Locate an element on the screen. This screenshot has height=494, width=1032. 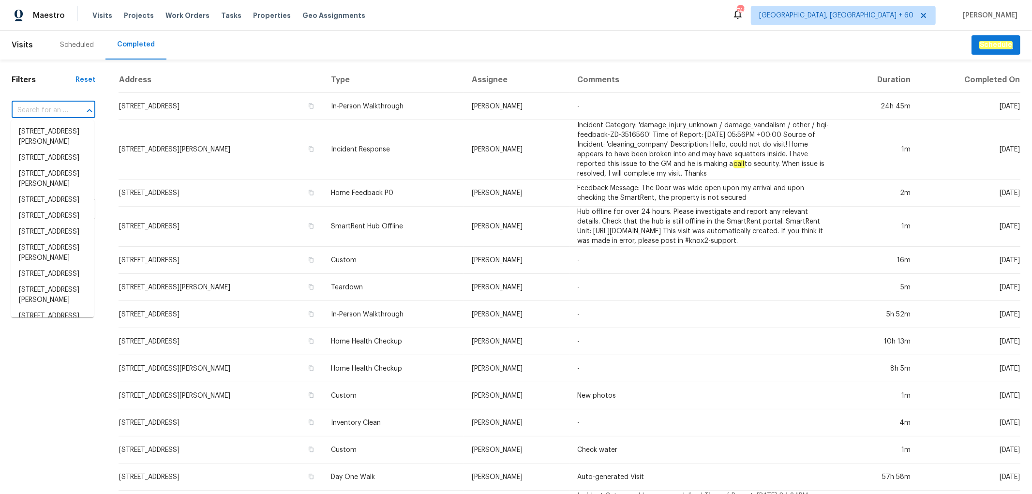
em: call is located at coordinates (740, 164).